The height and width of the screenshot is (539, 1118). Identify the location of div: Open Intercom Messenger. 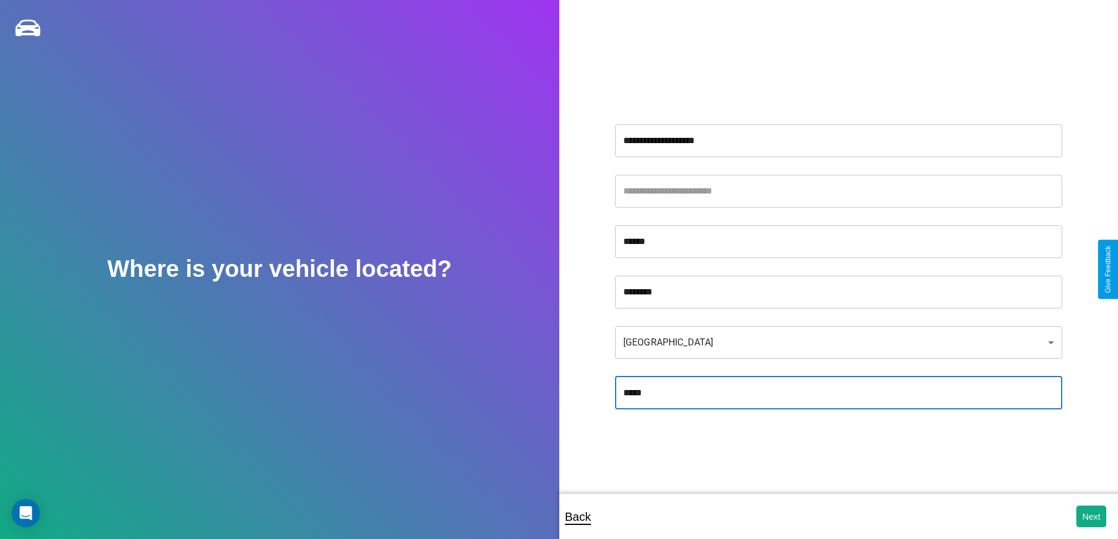
(26, 513).